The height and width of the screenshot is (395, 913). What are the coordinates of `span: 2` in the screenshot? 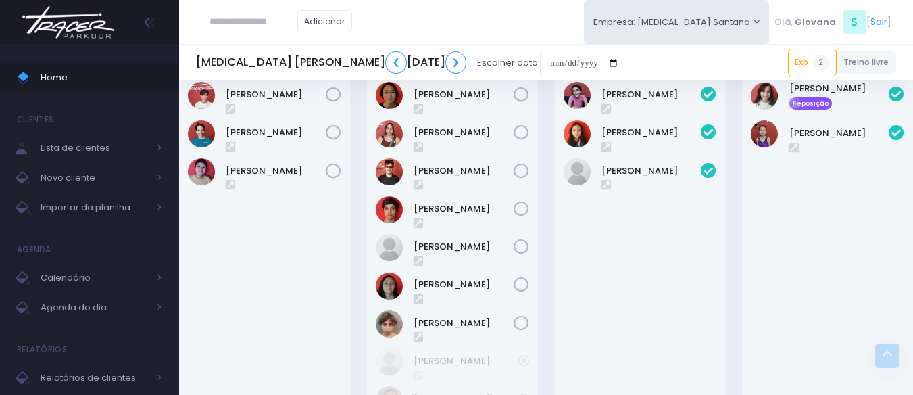 It's located at (821, 63).